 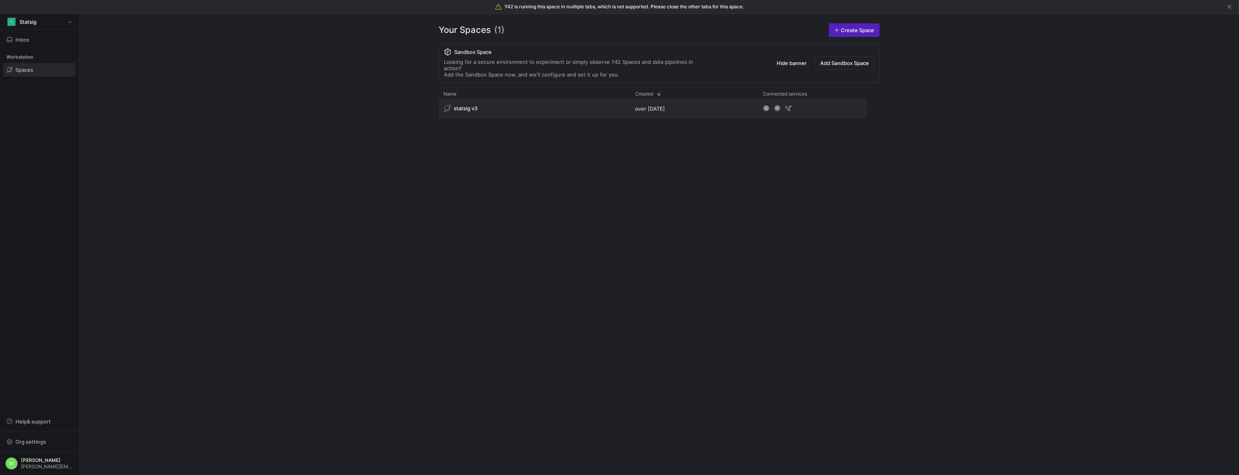 I want to click on span: Hide banner, so click(x=792, y=63).